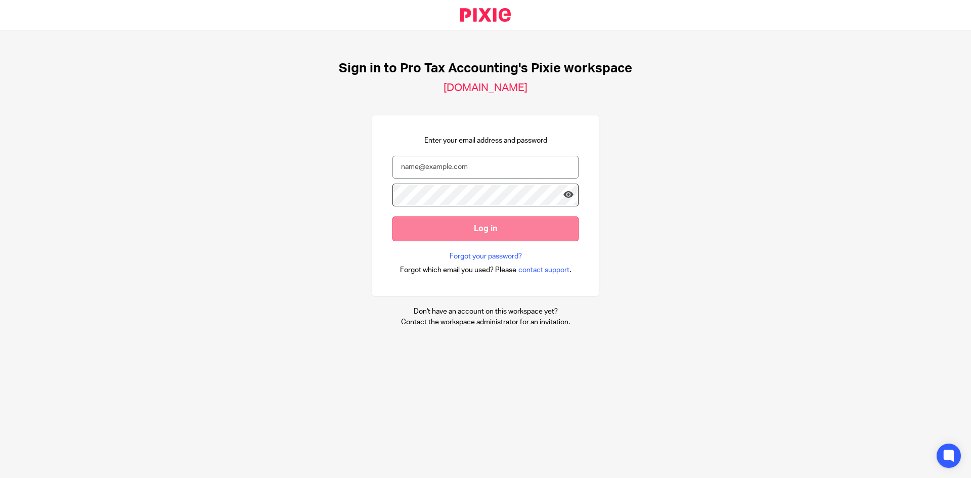  I want to click on h1: Sign in to Pro Tax Accounting's Pixie workspace, so click(486, 68).